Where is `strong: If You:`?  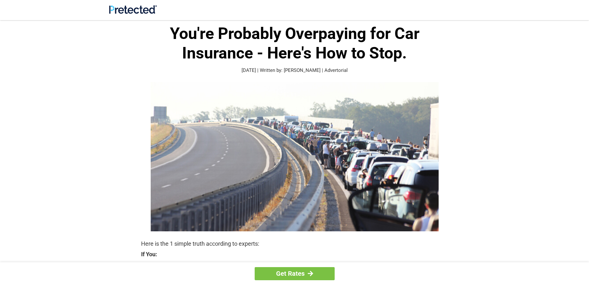
strong: If You: is located at coordinates (295, 255).